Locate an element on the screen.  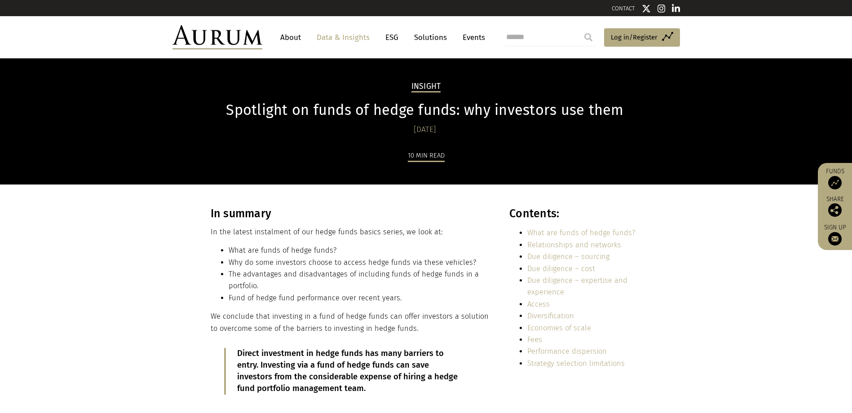
a: Due diligence – sourcing is located at coordinates (568, 256).